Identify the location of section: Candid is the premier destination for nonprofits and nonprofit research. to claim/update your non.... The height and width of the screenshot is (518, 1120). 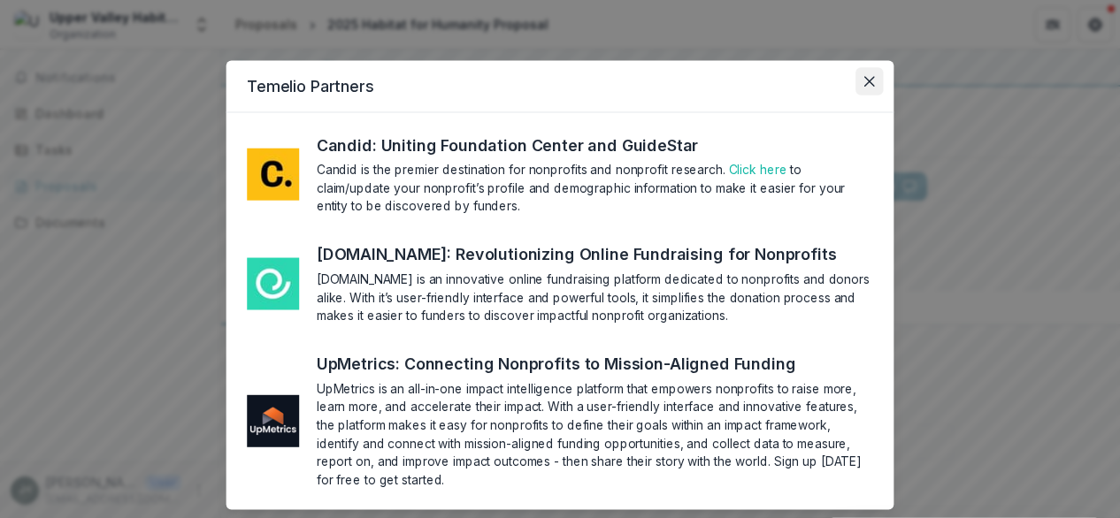
(594, 188).